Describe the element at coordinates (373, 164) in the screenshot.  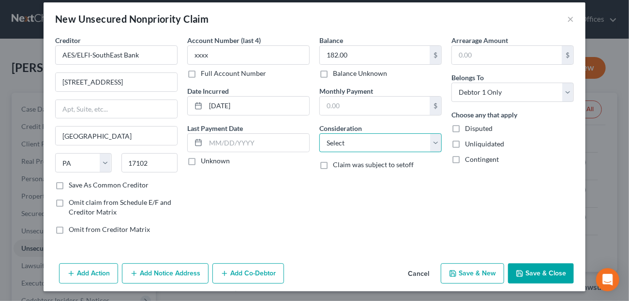
I see `span: Claim was subject to setoff` at that location.